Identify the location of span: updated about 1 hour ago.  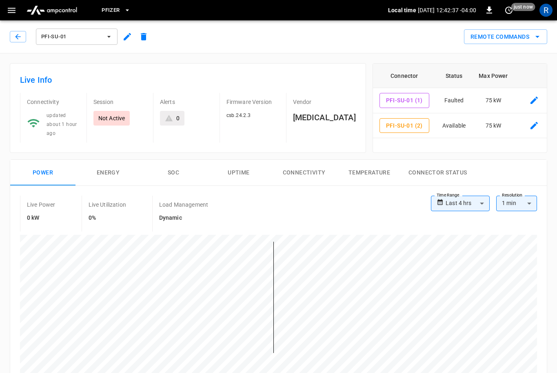
(62, 124).